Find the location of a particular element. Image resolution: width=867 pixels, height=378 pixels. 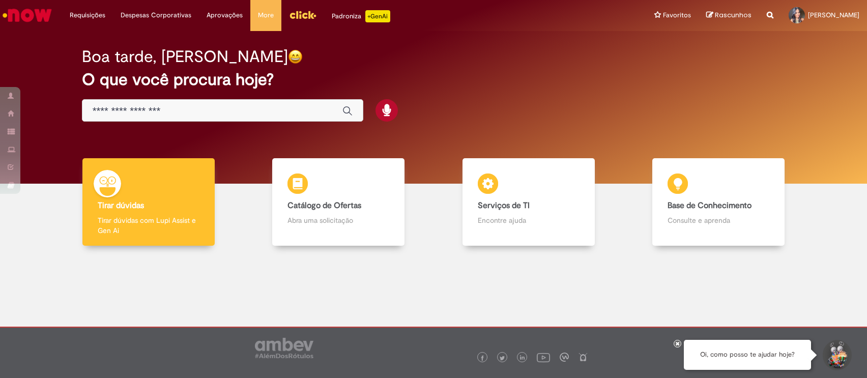

span: Favoritos is located at coordinates (676, 15).